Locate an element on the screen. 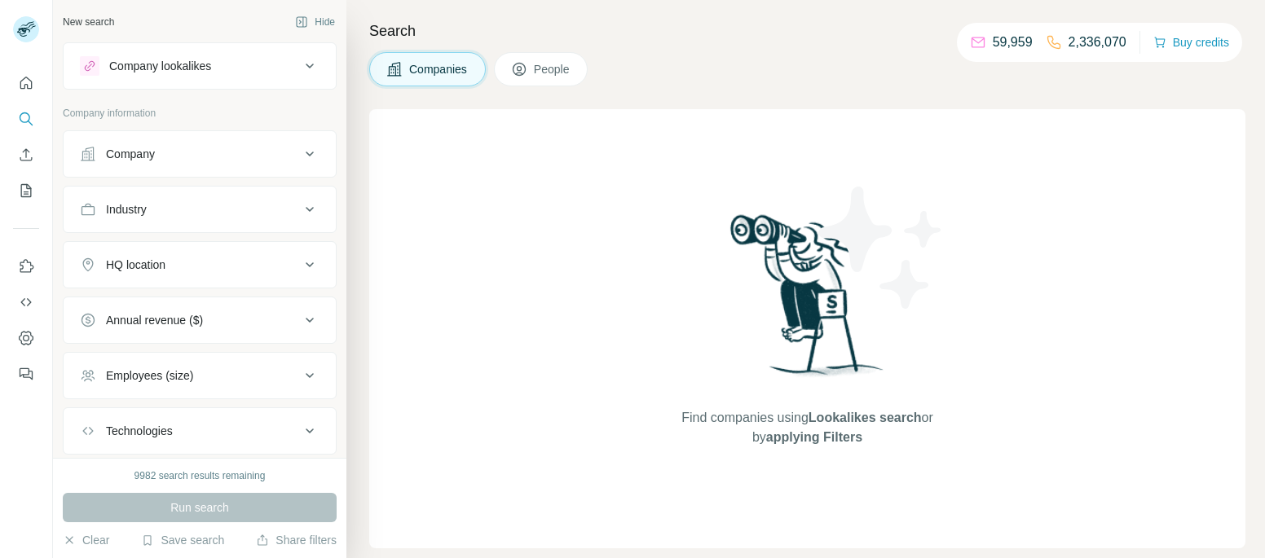 The height and width of the screenshot is (558, 1265). button: Buy credits is located at coordinates (1191, 42).